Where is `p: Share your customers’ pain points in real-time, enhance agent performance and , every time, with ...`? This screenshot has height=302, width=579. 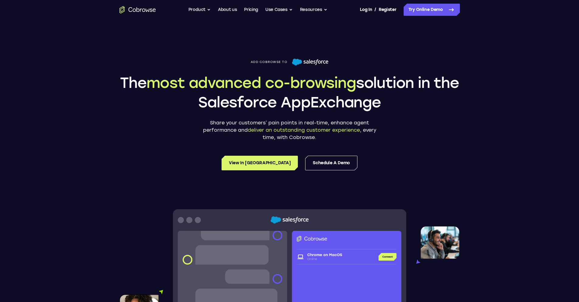 p: Share your customers’ pain points in real-time, enhance agent performance and , every time, with ... is located at coordinates (290, 130).